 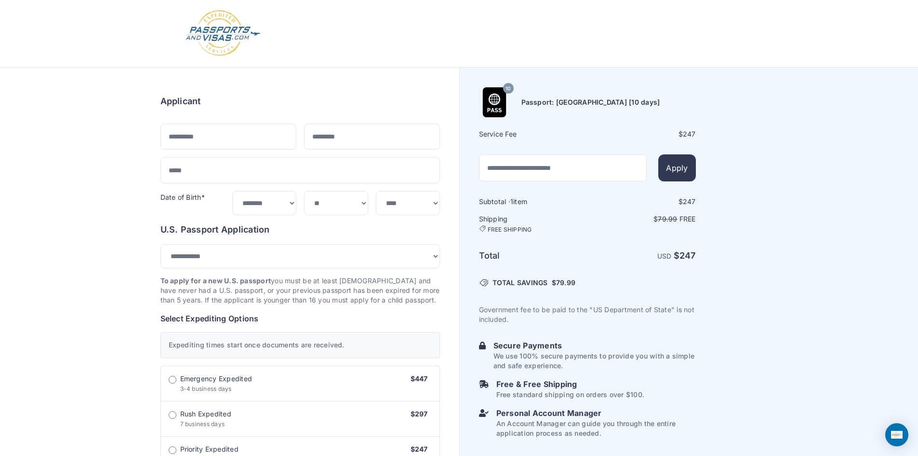 I want to click on span: TOTAL SAVINGS, so click(x=520, y=282).